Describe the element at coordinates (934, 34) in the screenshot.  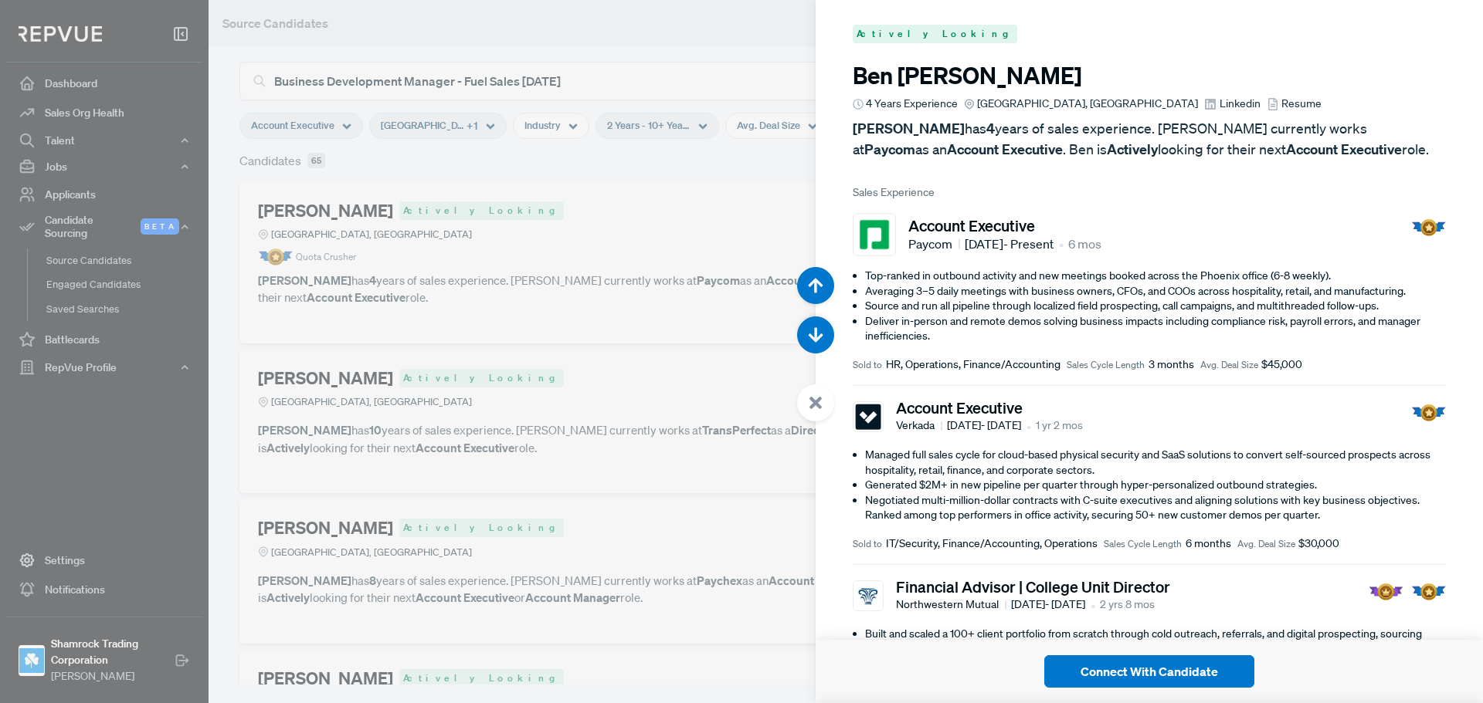
I see `span: Actively Looking` at that location.